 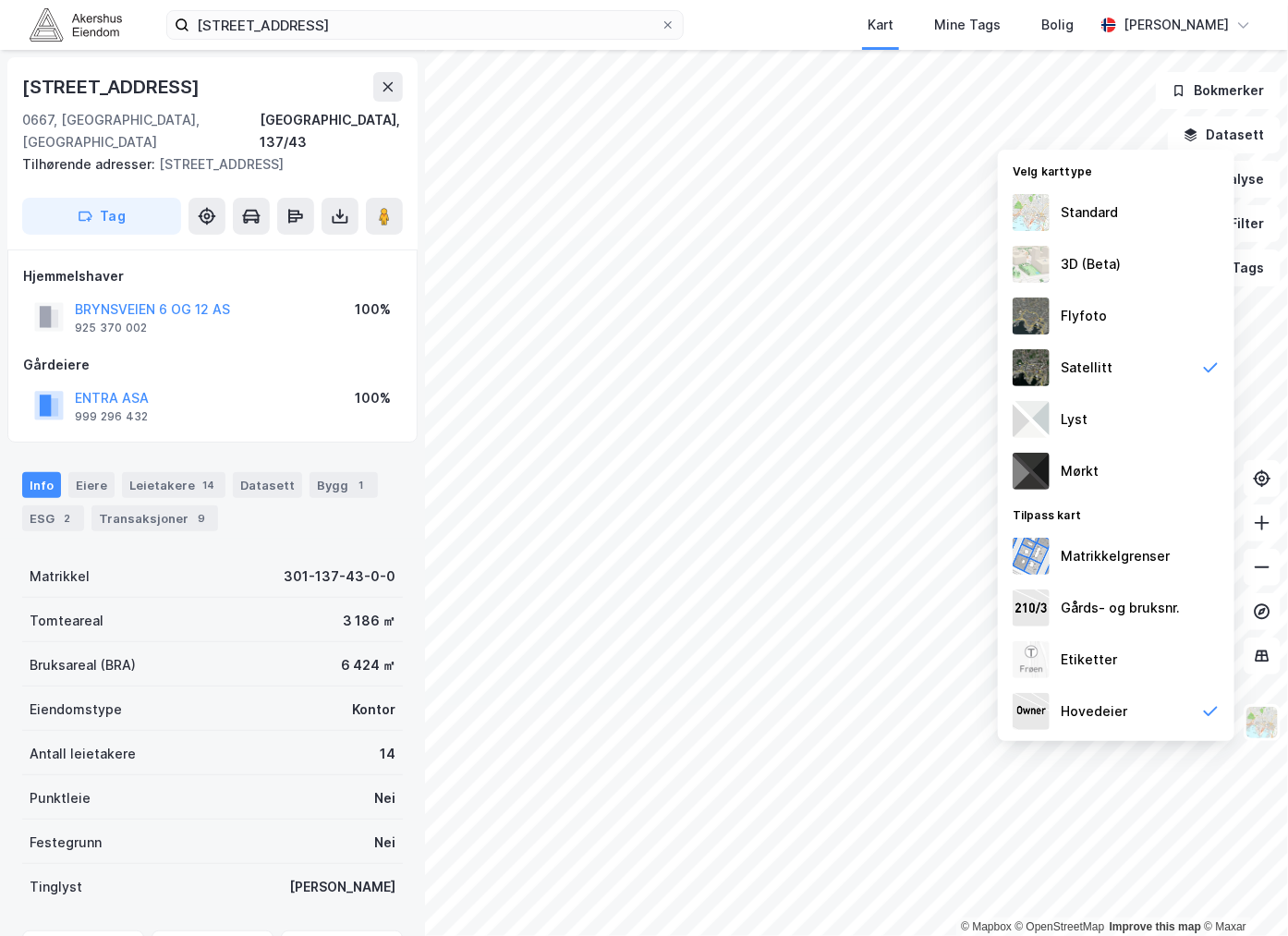 I want to click on img: akershus-eiendom-logo.9091f326c980b4bce74ccdd9f866810c.svg, so click(x=75, y=24).